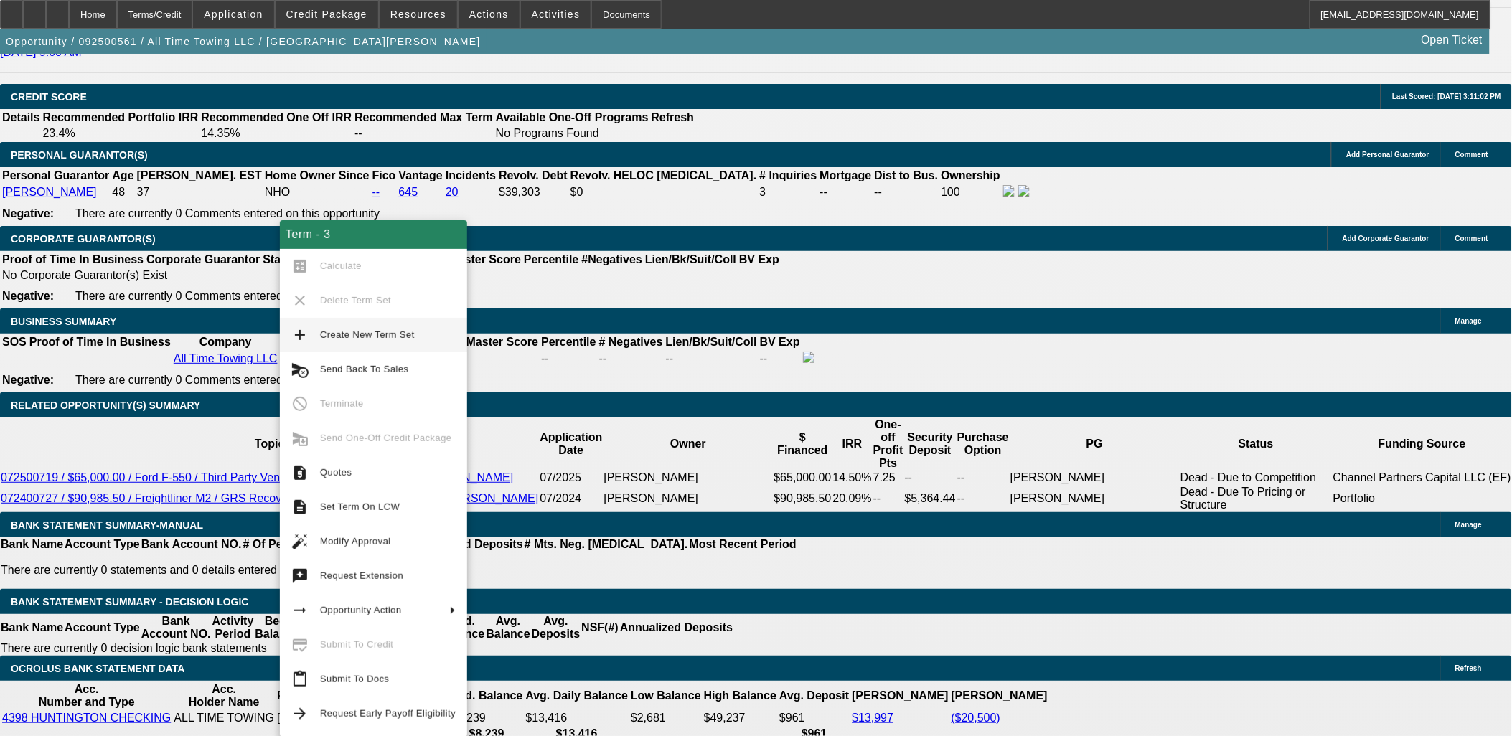  What do you see at coordinates (362, 576) in the screenshot?
I see `span: Request Extension` at bounding box center [362, 576].